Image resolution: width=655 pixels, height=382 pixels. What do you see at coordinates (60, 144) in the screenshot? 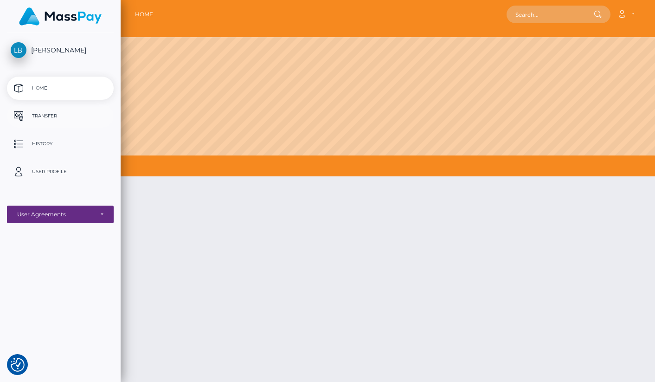
I see `a: History` at bounding box center [60, 144].